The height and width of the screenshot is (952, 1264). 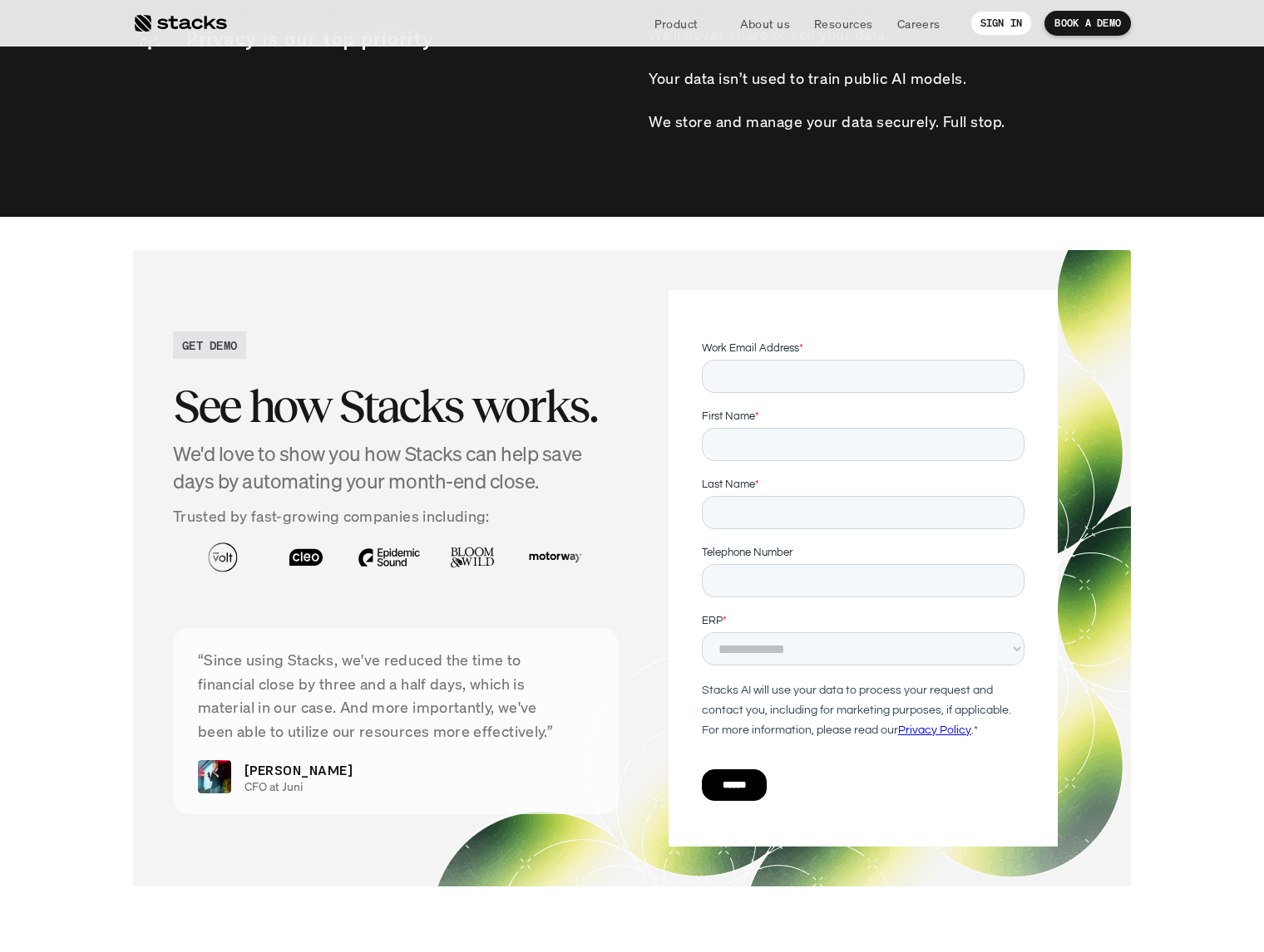 I want to click on h2: See how Stacks works., so click(x=396, y=407).